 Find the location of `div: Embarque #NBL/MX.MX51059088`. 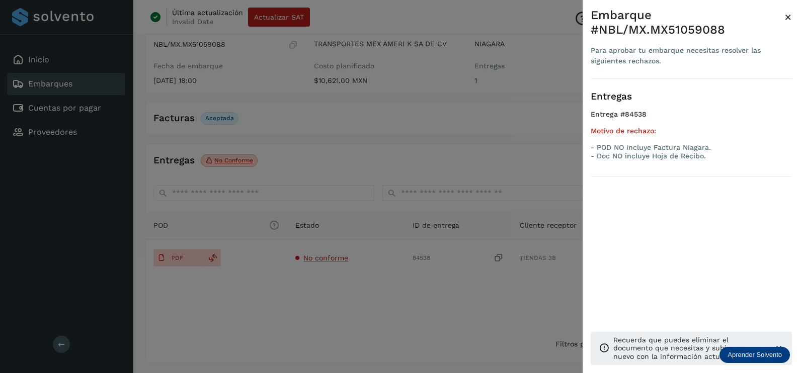

div: Embarque #NBL/MX.MX51059088 is located at coordinates (687, 23).